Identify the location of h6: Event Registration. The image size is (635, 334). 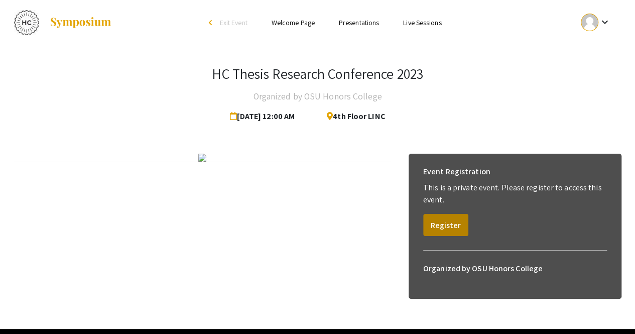
(457, 172).